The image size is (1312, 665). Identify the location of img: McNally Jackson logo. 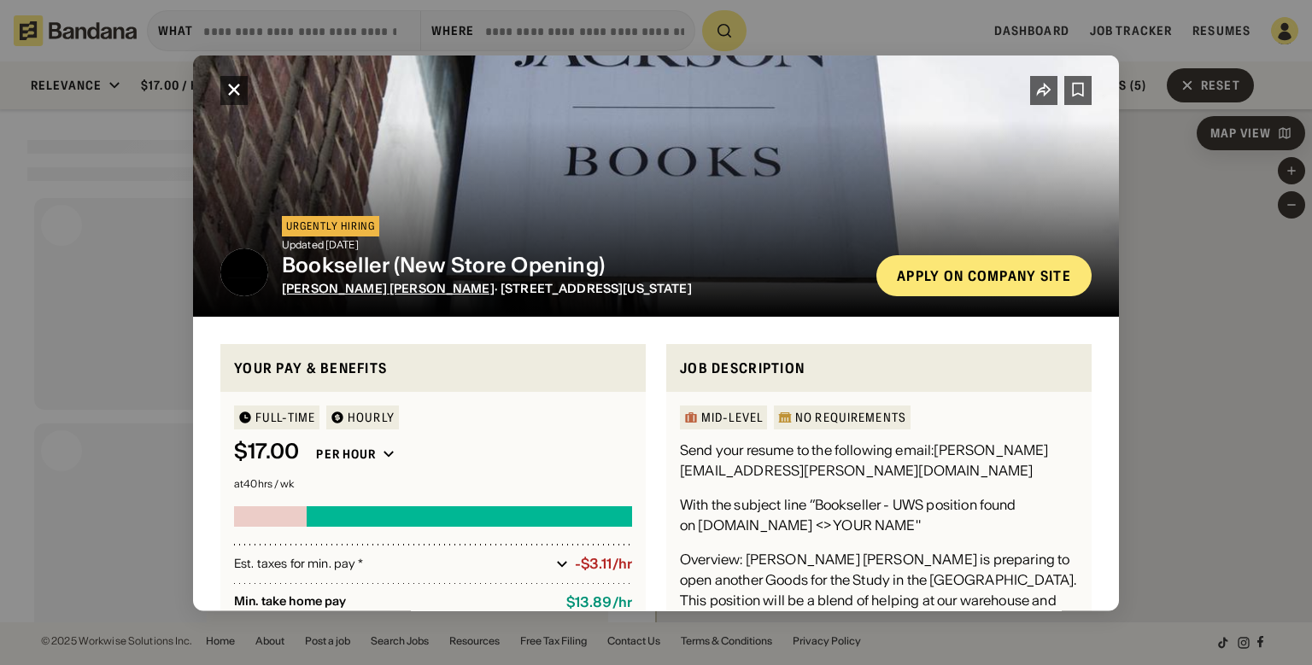
(244, 272).